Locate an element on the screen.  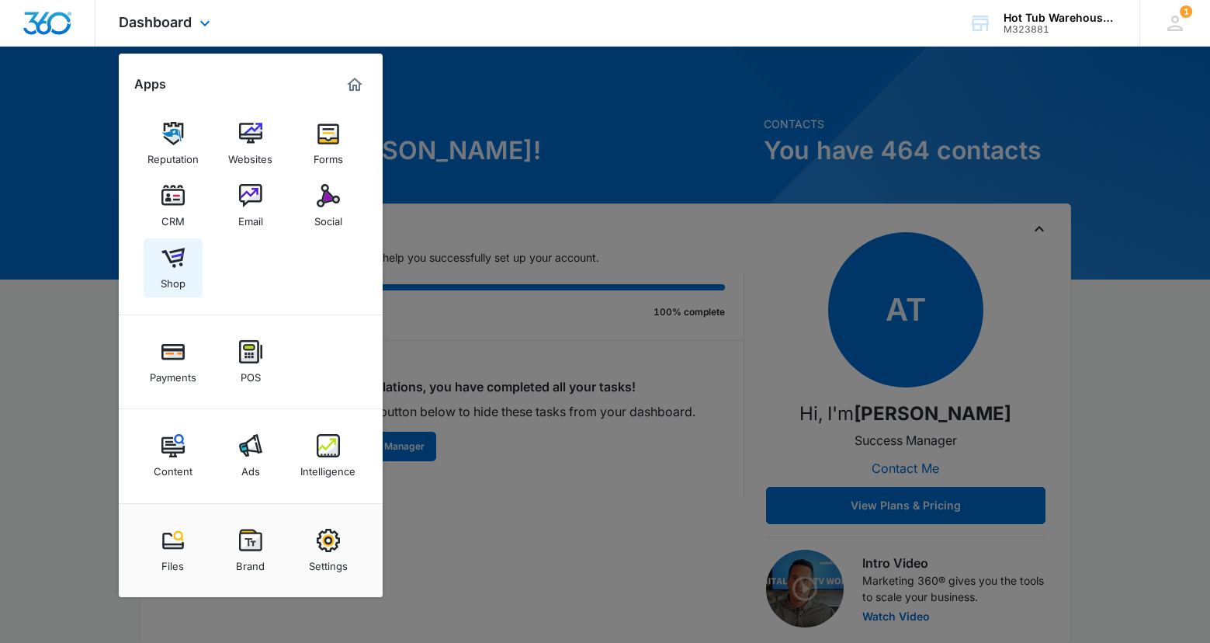
div: POS is located at coordinates (251, 373).